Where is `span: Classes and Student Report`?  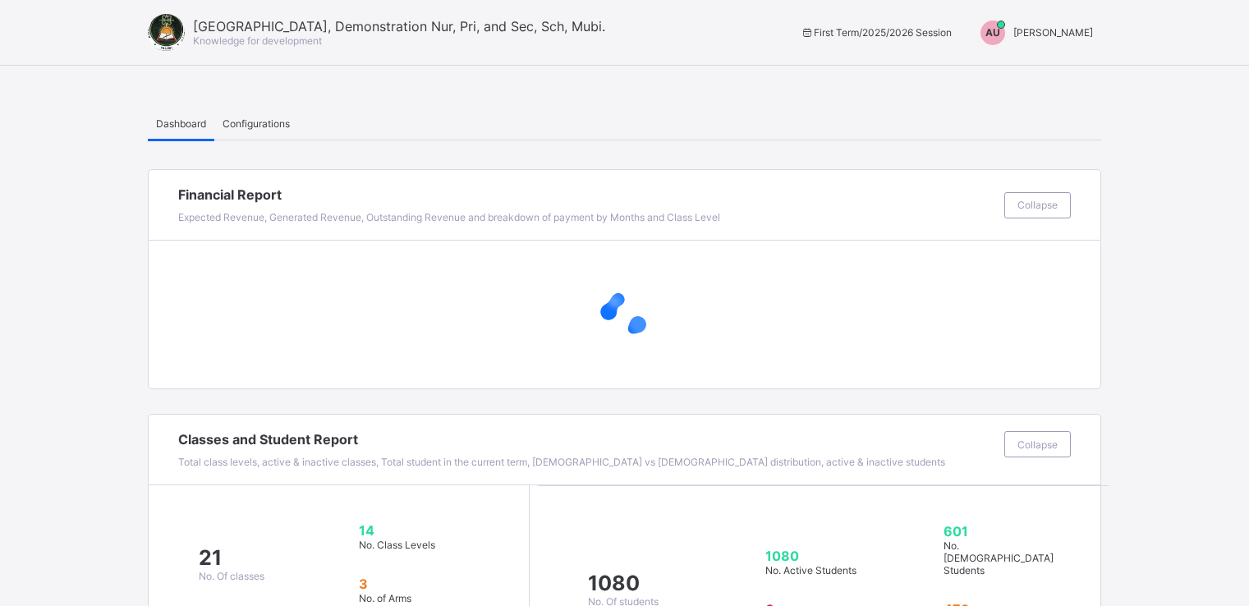
span: Classes and Student Report is located at coordinates (587, 439).